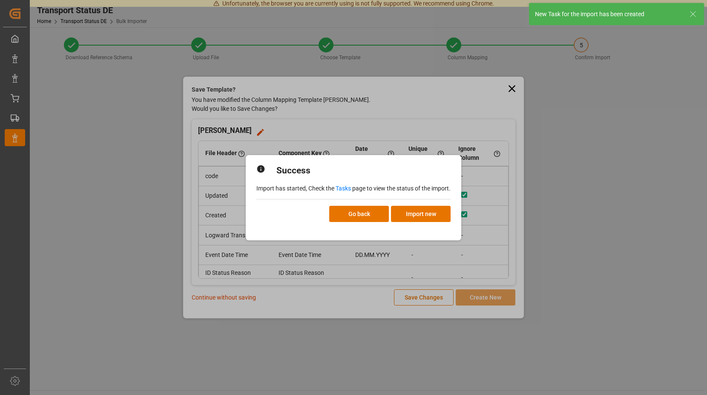 The height and width of the screenshot is (395, 707). Describe the element at coordinates (354, 188) in the screenshot. I see `p: Import has started, Check the page to view the status of the import.` at that location.